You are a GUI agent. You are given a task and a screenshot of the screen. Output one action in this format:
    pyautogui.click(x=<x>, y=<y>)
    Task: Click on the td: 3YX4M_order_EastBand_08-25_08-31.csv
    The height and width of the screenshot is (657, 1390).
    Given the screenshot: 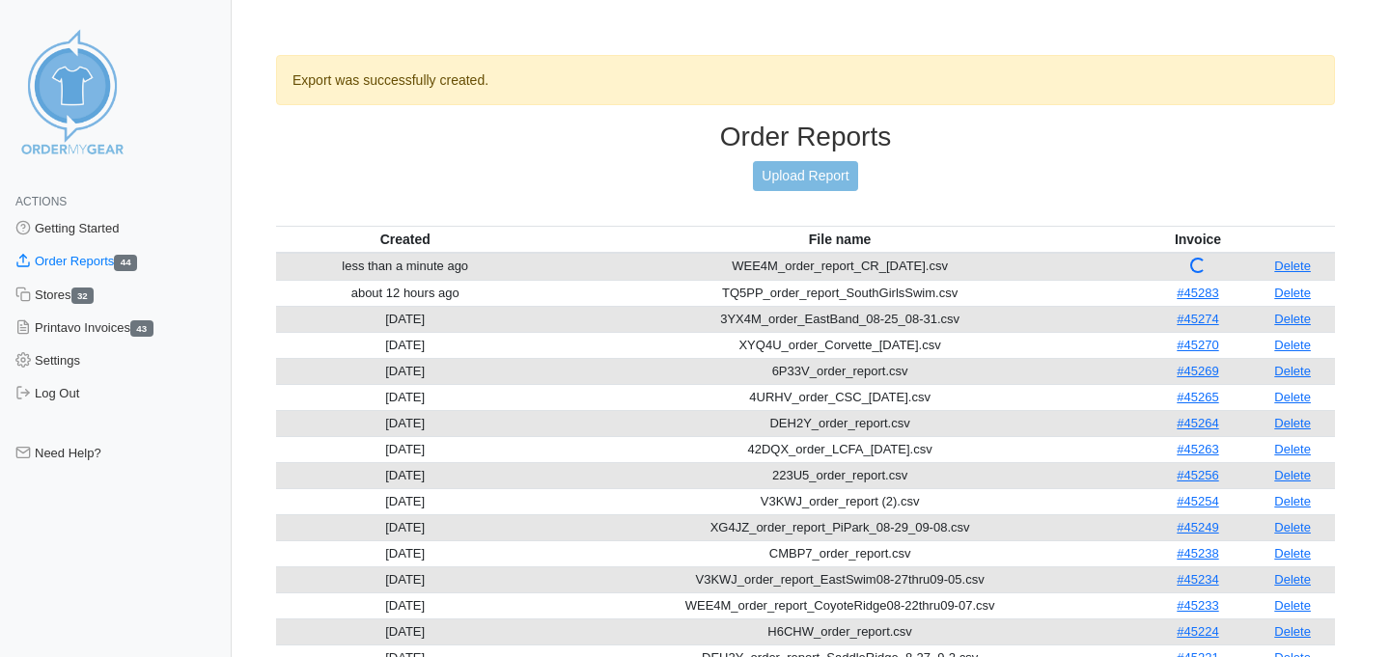 What is the action you would take?
    pyautogui.click(x=839, y=318)
    